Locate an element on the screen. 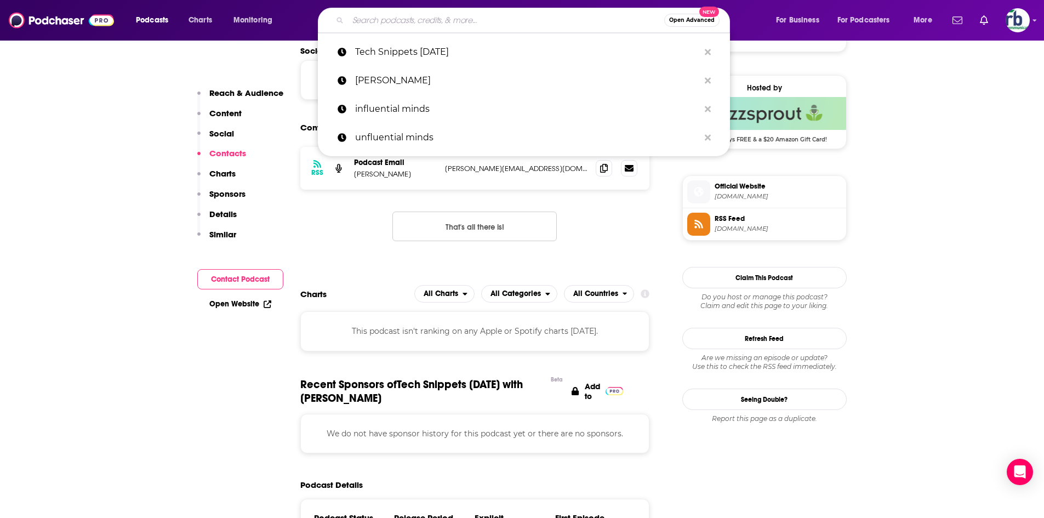 Image resolution: width=1044 pixels, height=518 pixels. p: Sponsors is located at coordinates (228, 194).